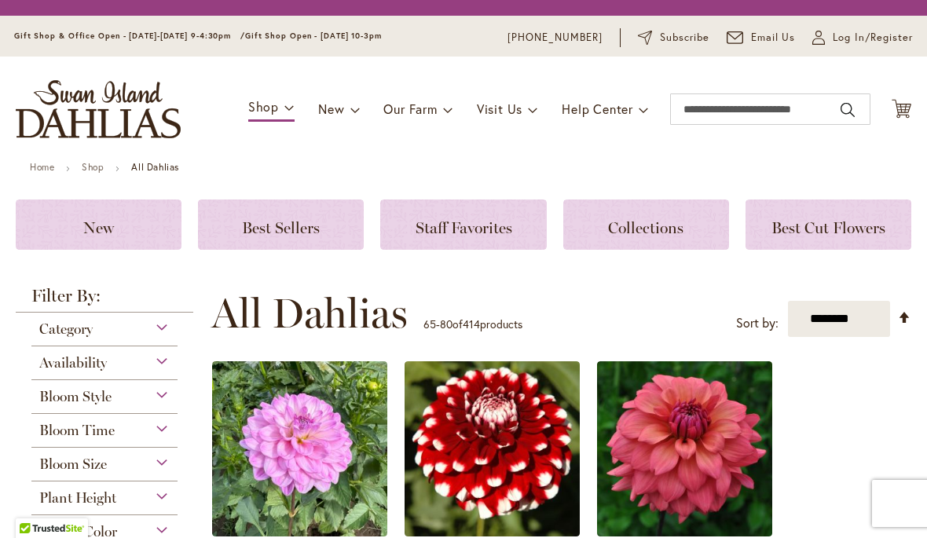 Image resolution: width=927 pixels, height=538 pixels. What do you see at coordinates (848, 110) in the screenshot?
I see `button: Search` at bounding box center [848, 110].